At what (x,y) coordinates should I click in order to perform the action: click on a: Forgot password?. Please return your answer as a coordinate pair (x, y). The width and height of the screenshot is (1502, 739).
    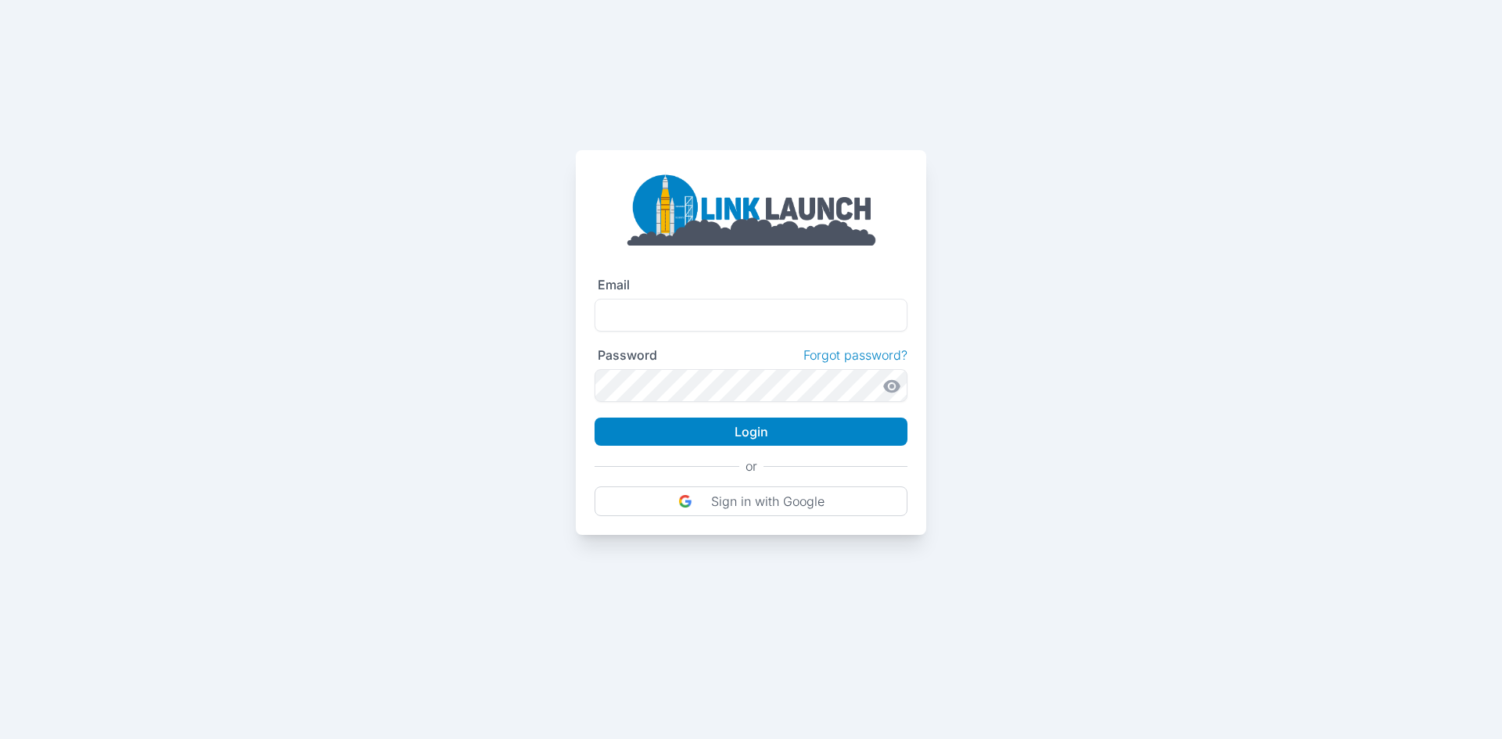
    Looking at the image, I should click on (855, 355).